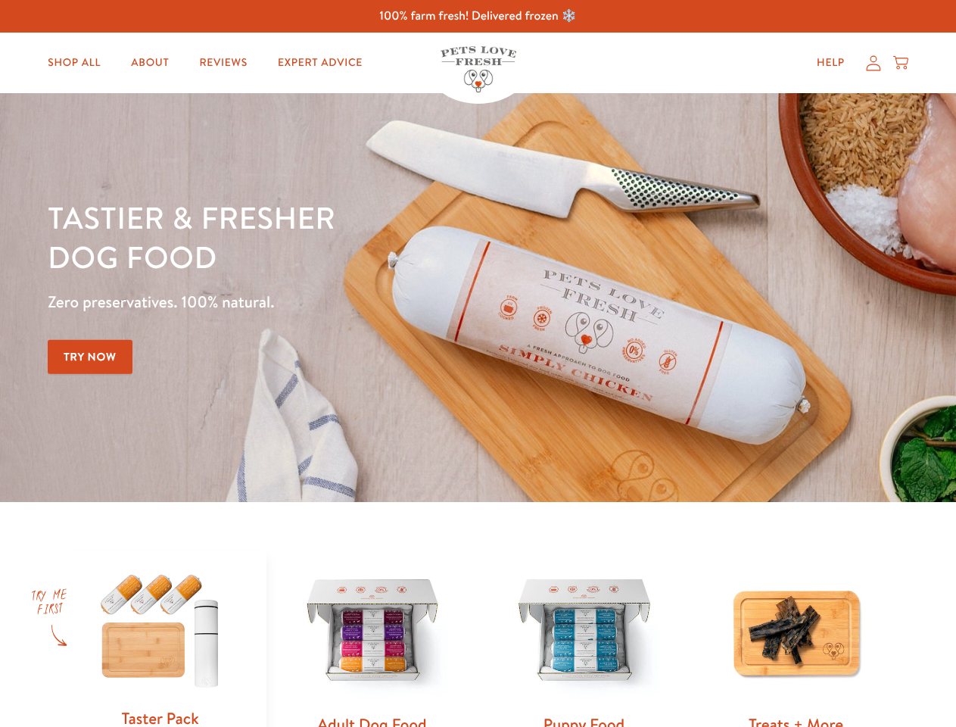  Describe the element at coordinates (830, 63) in the screenshot. I see `a: Help` at that location.